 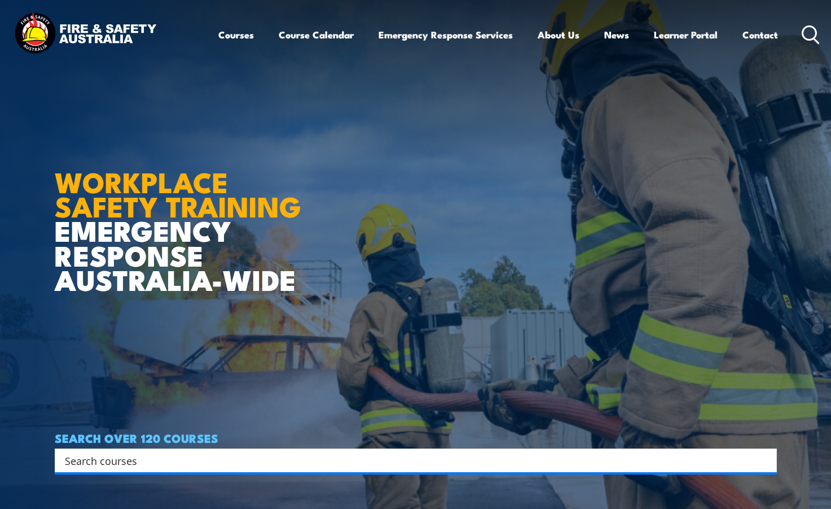 I want to click on input: Search input, so click(x=409, y=460).